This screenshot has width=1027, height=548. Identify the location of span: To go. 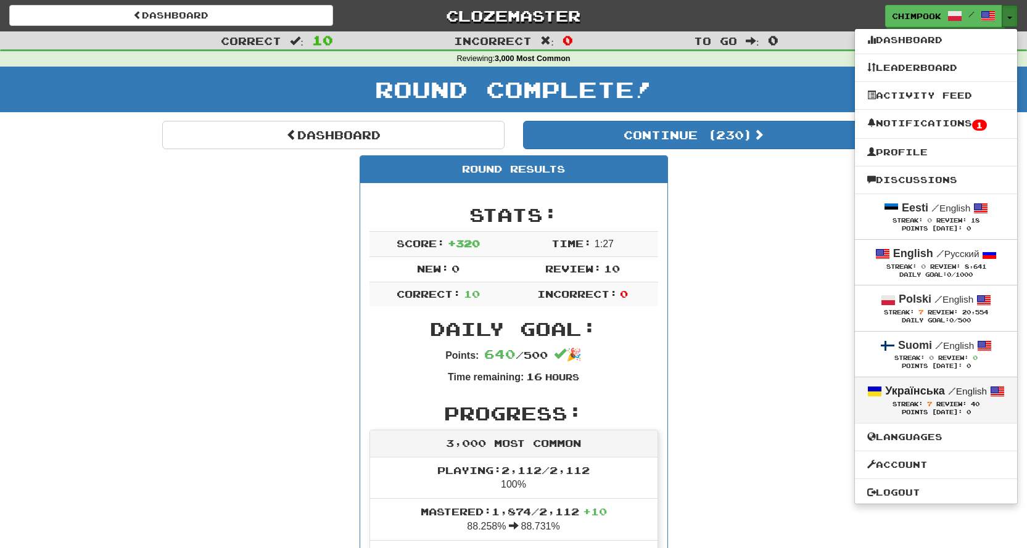
(716, 41).